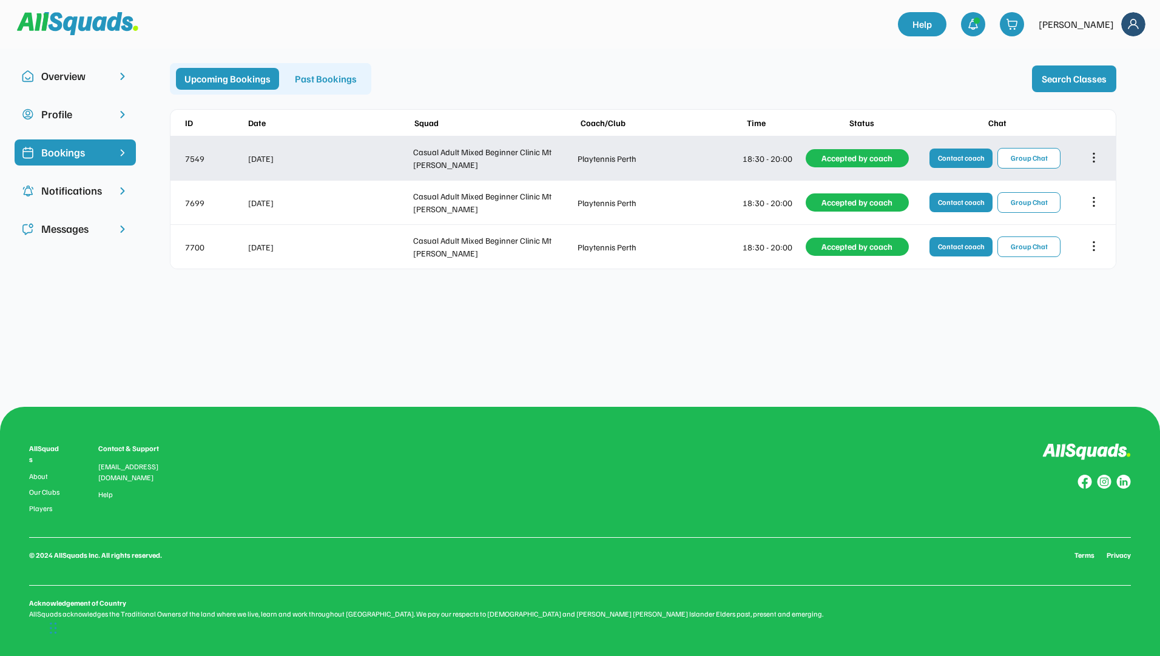  What do you see at coordinates (326, 79) in the screenshot?
I see `div: Past Bookings` at bounding box center [326, 79].